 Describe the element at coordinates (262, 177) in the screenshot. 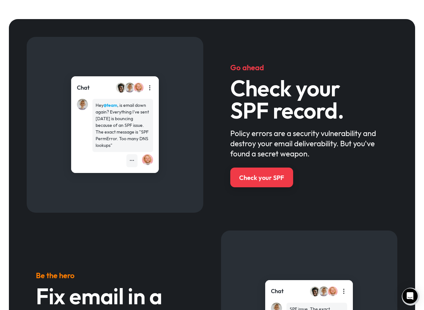

I see `a: Check your SPF` at that location.